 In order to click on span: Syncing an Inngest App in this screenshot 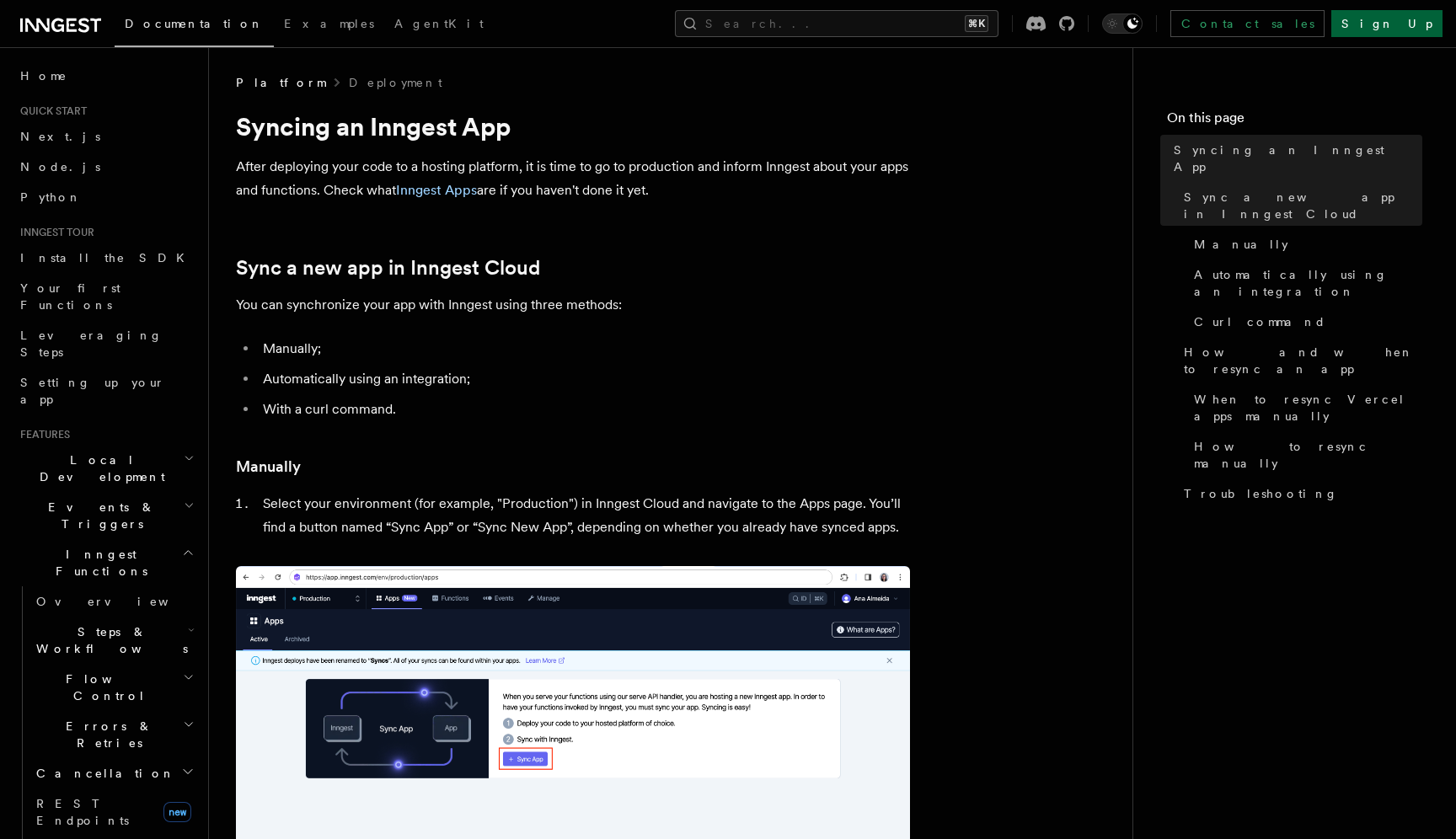, I will do `click(1297, 159)`.